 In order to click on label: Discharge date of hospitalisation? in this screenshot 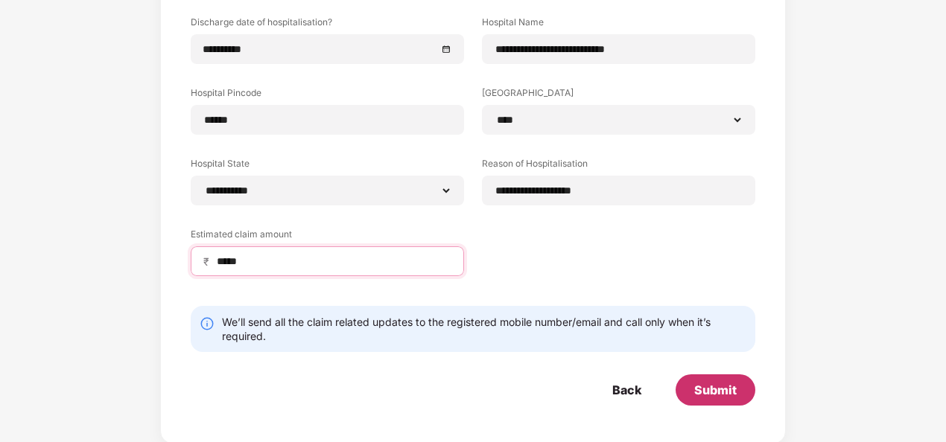, I will do `click(327, 25)`.